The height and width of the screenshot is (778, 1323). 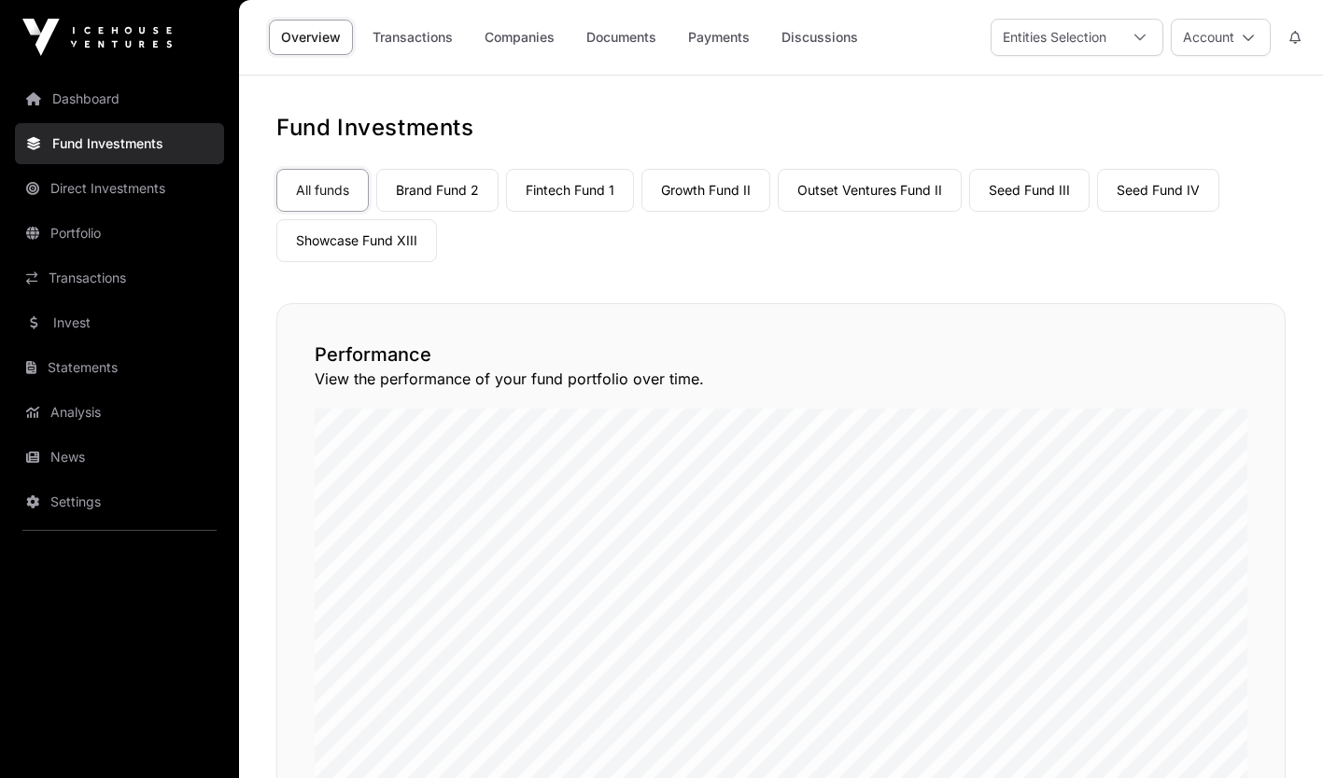 What do you see at coordinates (119, 323) in the screenshot?
I see `a: Invest` at bounding box center [119, 323].